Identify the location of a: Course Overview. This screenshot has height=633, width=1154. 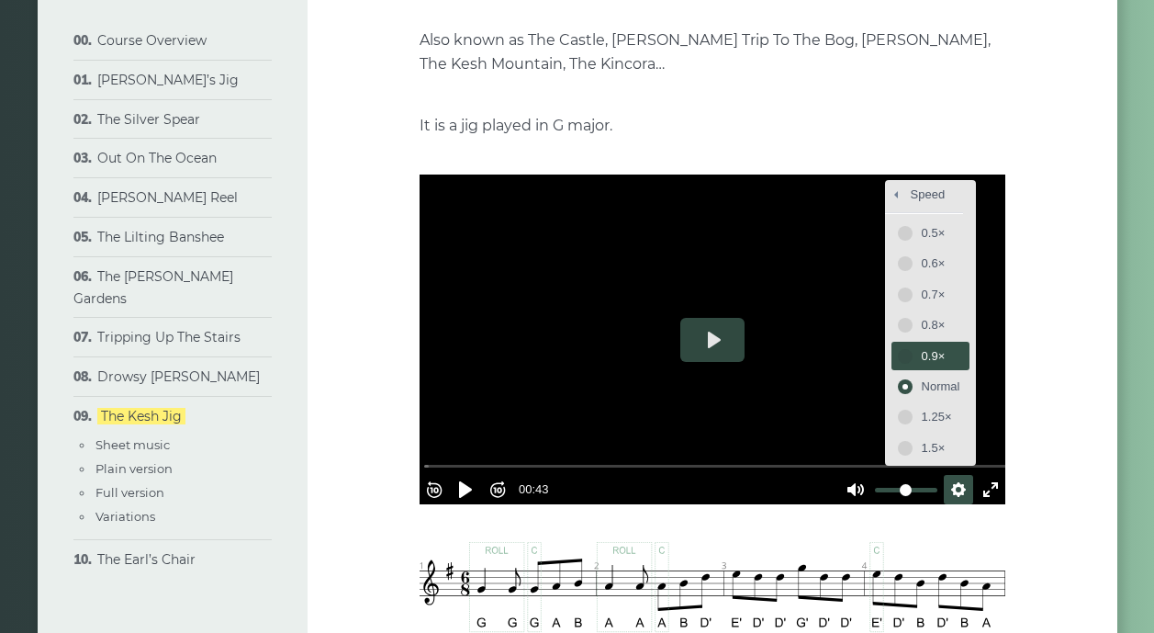
(151, 40).